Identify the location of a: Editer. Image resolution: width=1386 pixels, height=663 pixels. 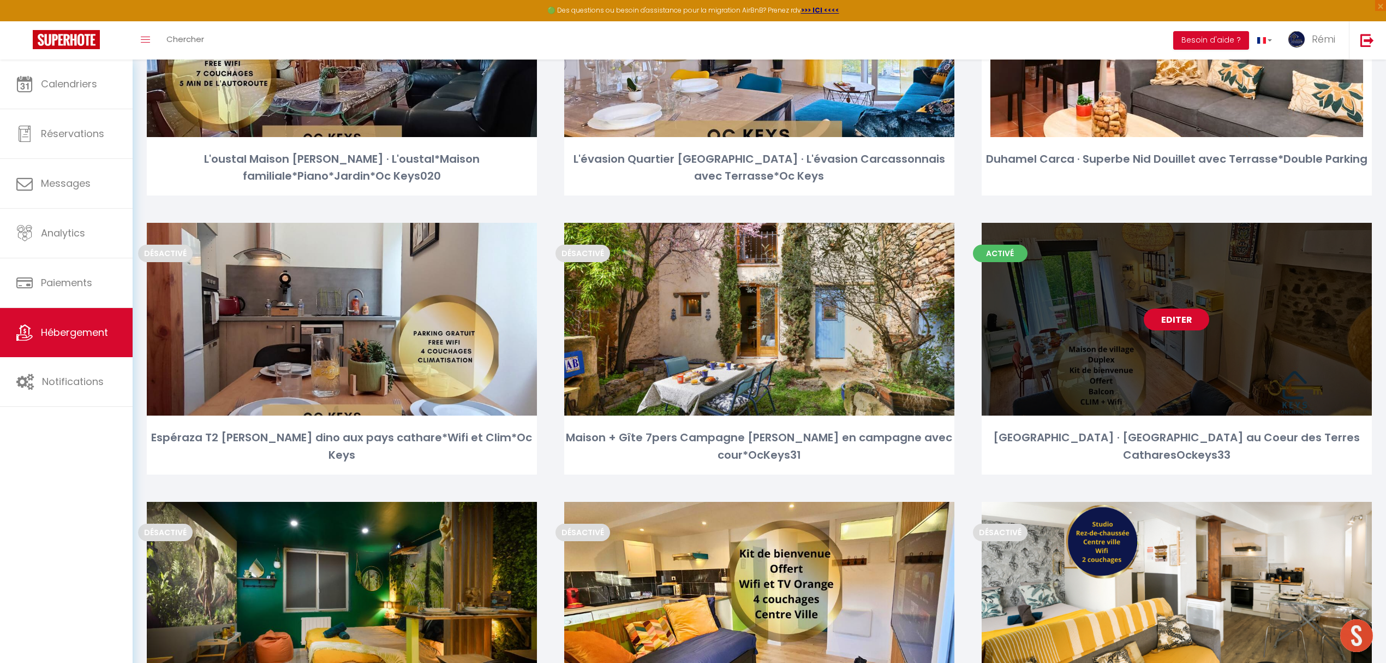
(1177, 319).